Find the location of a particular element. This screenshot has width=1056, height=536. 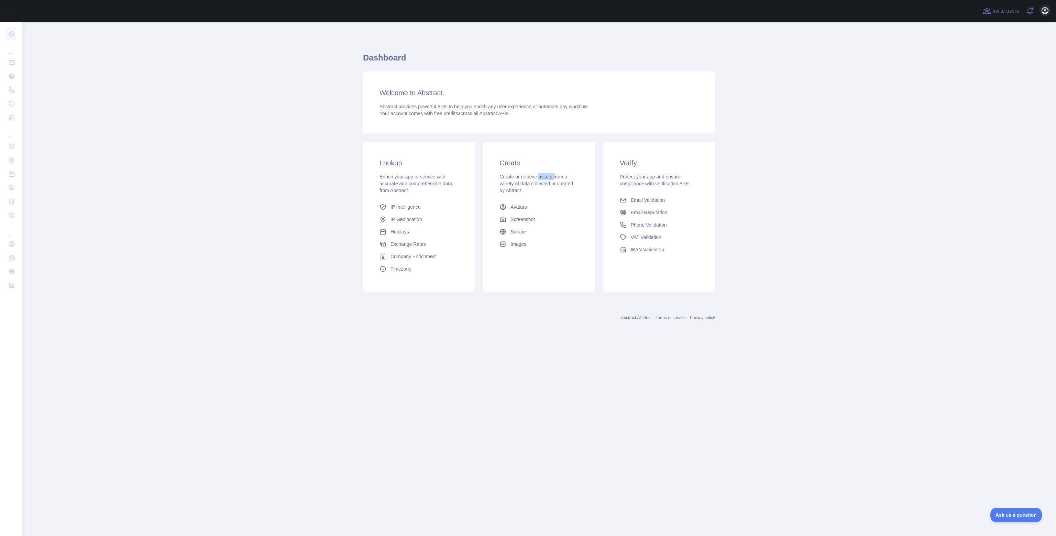

span: Email Validation is located at coordinates (648, 200).